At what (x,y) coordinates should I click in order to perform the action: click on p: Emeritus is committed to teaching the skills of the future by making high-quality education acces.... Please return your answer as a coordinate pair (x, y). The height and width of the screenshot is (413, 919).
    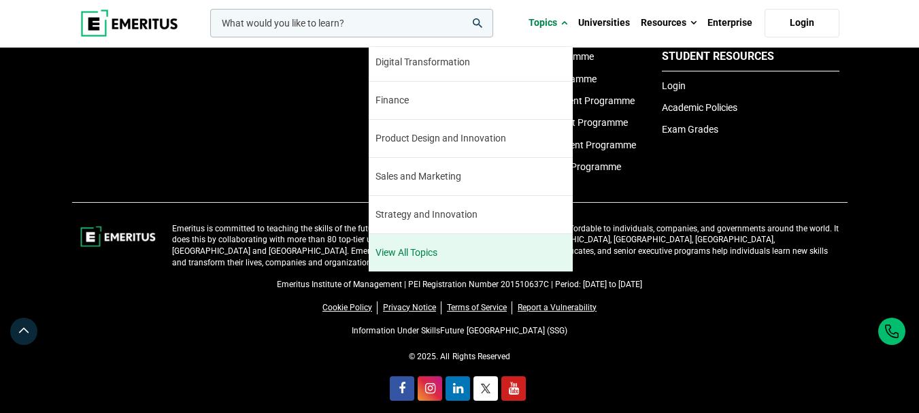
    Looking at the image, I should click on (505, 246).